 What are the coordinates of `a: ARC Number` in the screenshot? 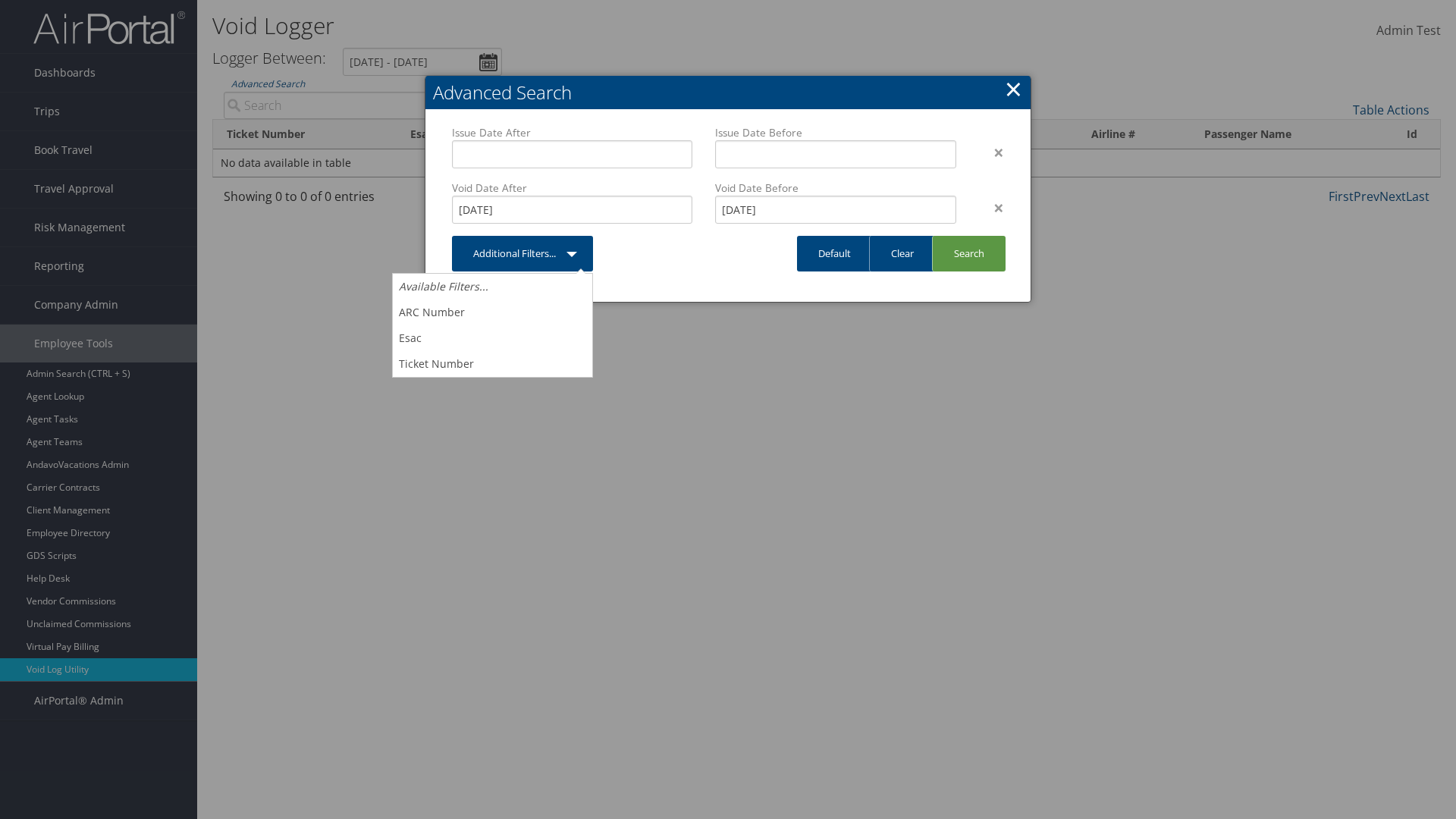 It's located at (492, 313).